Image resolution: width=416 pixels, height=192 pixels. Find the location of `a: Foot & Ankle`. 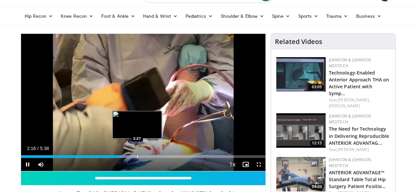

a: Foot & Ankle is located at coordinates (118, 16).